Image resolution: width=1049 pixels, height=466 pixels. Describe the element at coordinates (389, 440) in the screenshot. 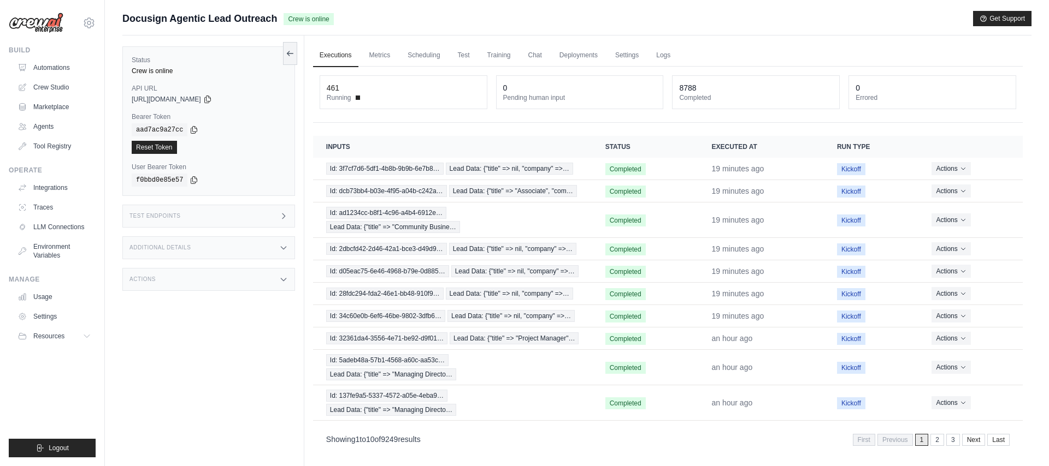

I see `span: 9249` at that location.